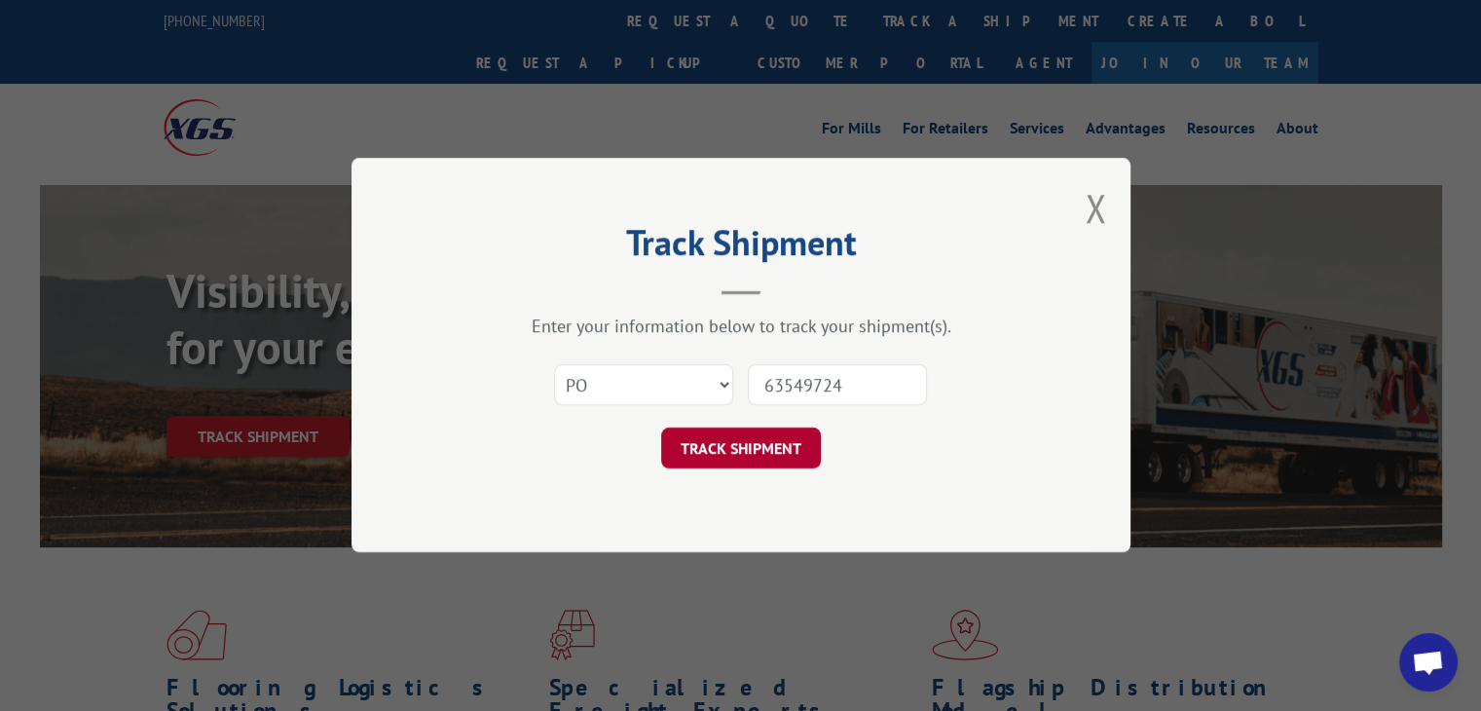 The width and height of the screenshot is (1481, 711). I want to click on button: Close modal, so click(1095, 207).